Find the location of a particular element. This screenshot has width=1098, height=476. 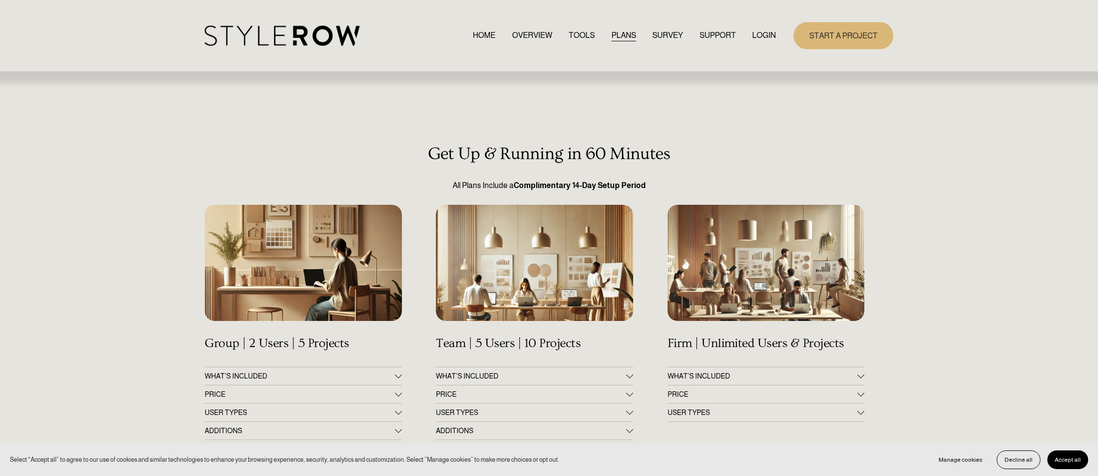

strong: Complimentary 14-Day Setup Period is located at coordinates (579, 185).